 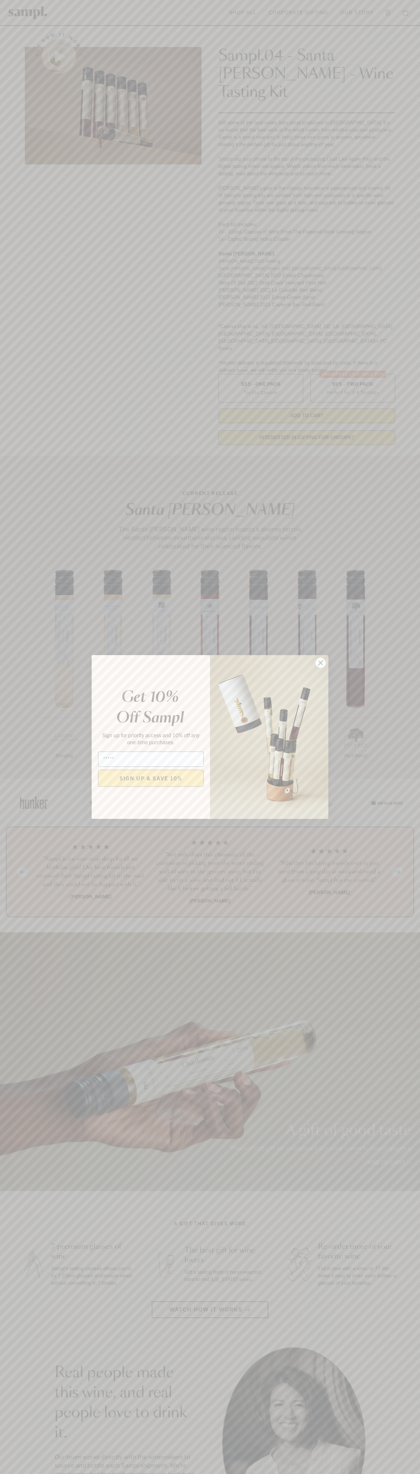 I want to click on span: Sign up for priority access and 10% off any one-time purchases., so click(x=151, y=738).